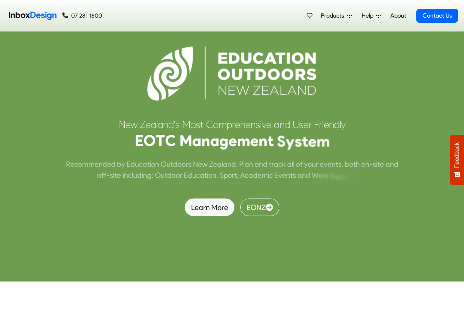  What do you see at coordinates (68, 164) in the screenshot?
I see `div: R` at bounding box center [68, 164].